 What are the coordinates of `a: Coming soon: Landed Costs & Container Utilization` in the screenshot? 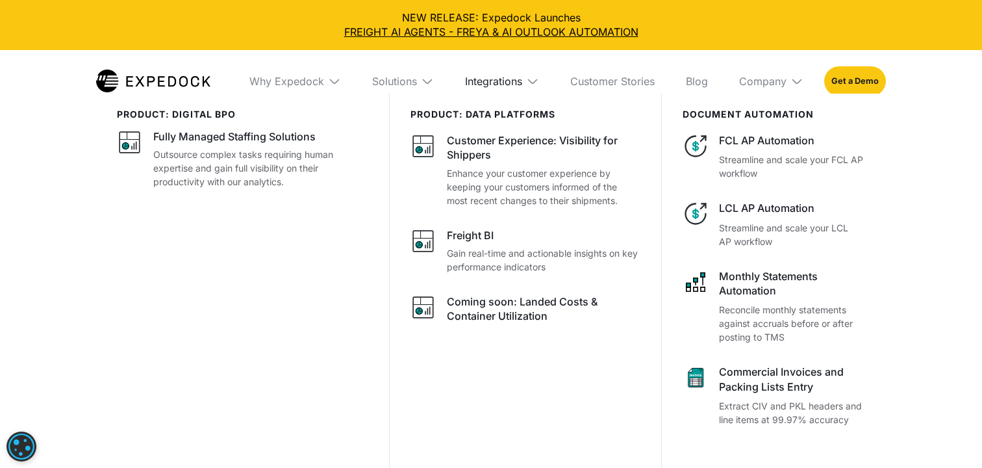 It's located at (526, 311).